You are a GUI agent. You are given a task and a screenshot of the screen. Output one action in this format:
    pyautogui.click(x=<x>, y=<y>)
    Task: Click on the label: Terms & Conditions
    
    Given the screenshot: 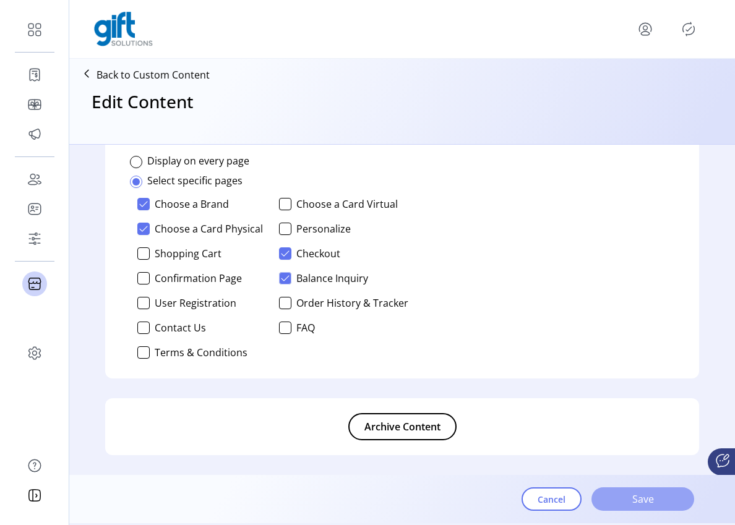 What is the action you would take?
    pyautogui.click(x=201, y=353)
    